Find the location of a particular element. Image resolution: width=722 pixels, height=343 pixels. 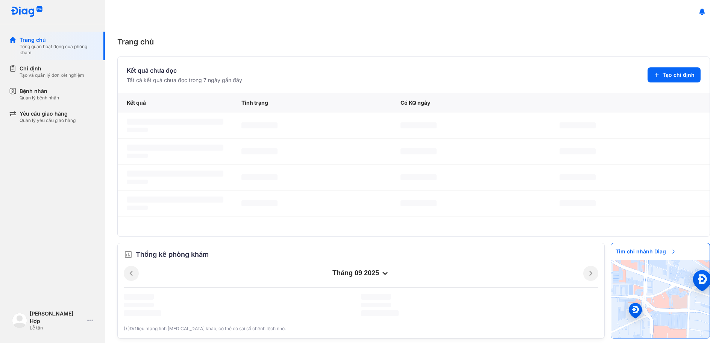

div: Quản lý yêu cầu giao hàng is located at coordinates (47, 120).